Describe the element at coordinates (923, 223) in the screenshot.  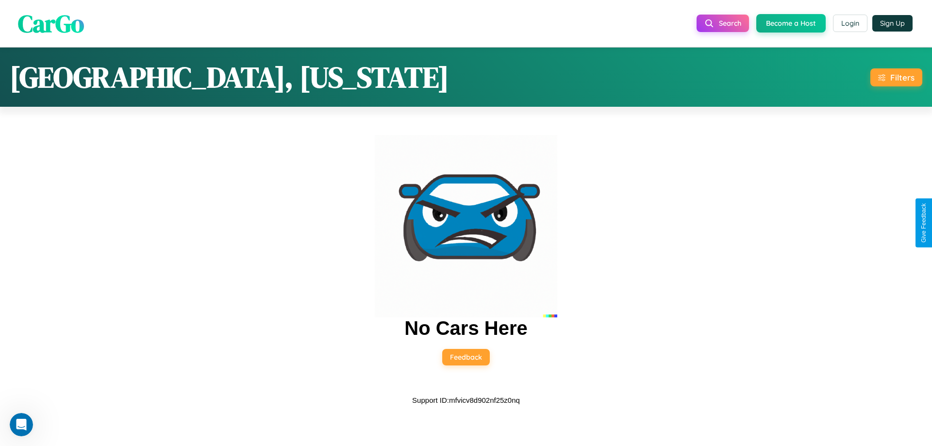
I see `div: Give Feedback` at that location.